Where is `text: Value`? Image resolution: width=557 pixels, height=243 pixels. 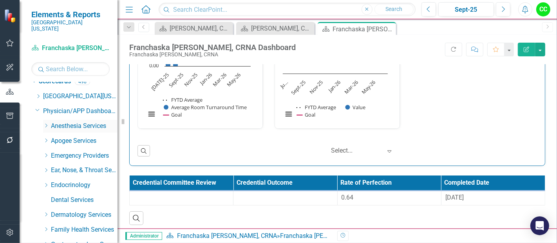
text: Value is located at coordinates (359, 107).